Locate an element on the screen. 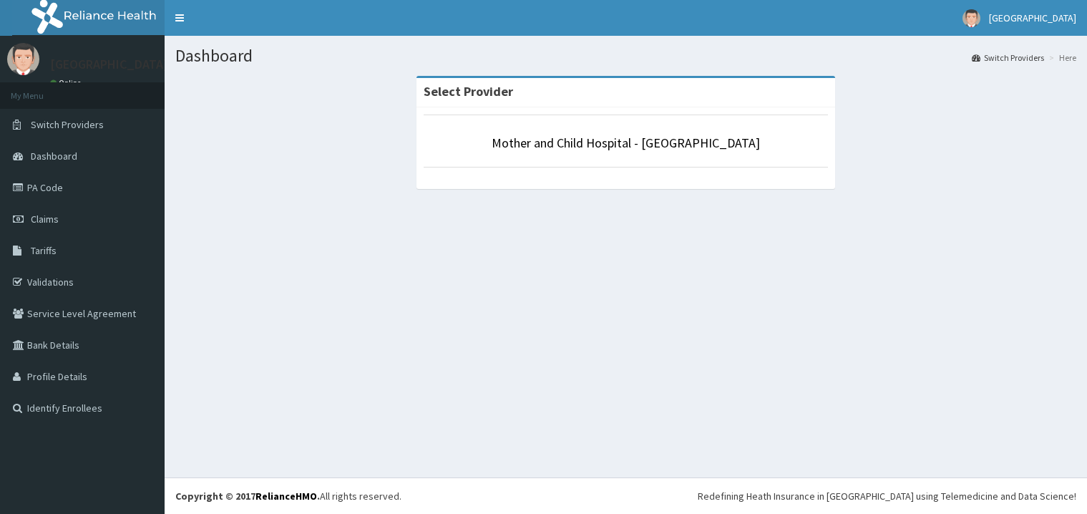 This screenshot has width=1087, height=514. a: Switch Providers is located at coordinates (1007, 57).